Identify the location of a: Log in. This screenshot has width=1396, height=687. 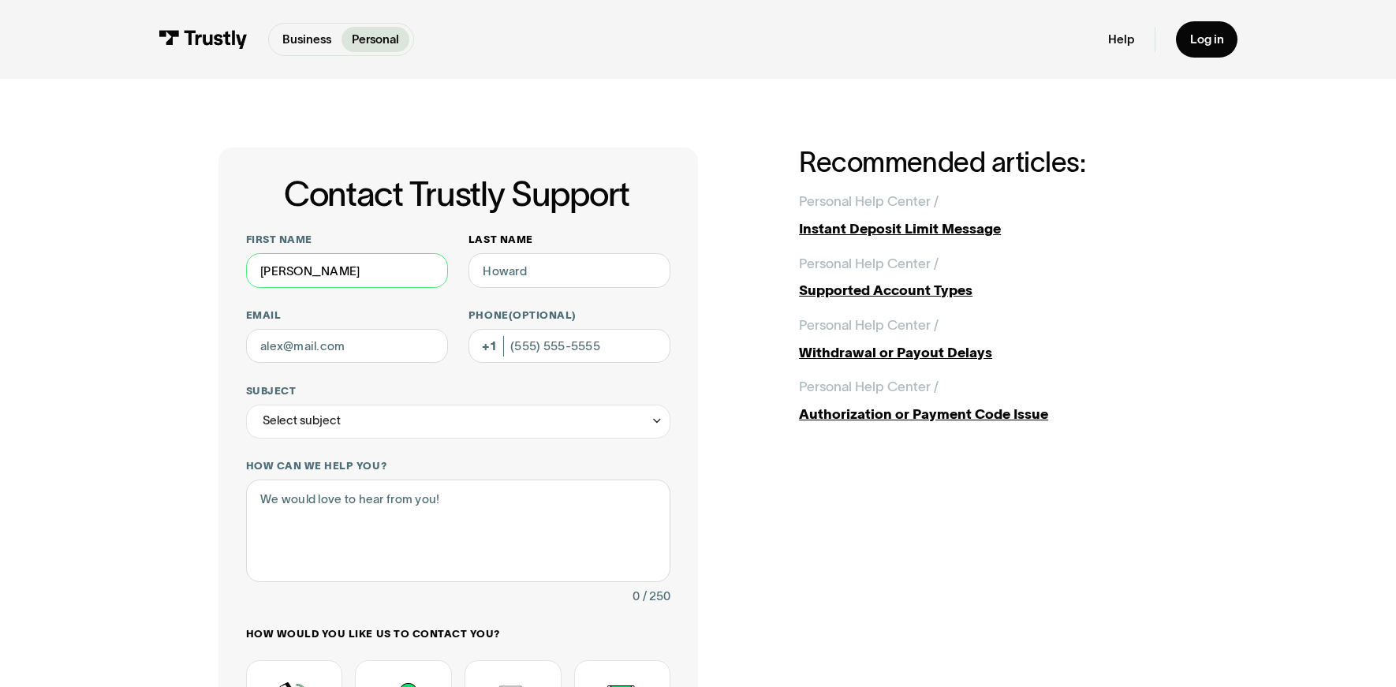
(1207, 39).